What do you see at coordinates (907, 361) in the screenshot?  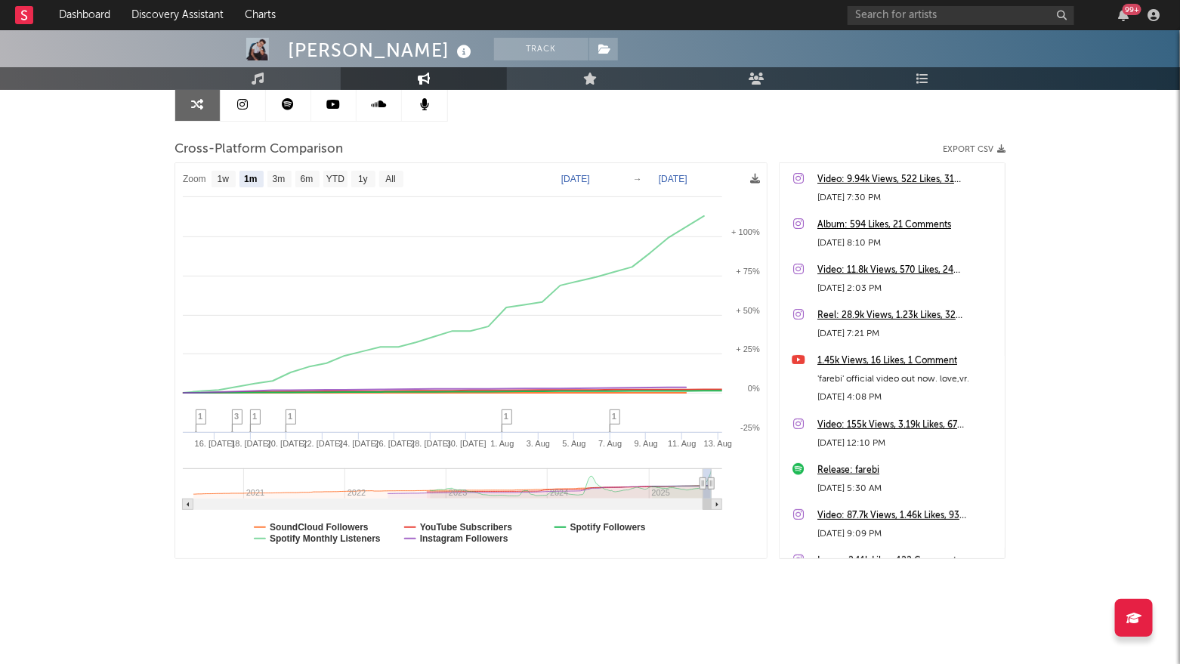 I see `a: 1.45k Views, 16 Likes, 1 Comment` at bounding box center [907, 361].